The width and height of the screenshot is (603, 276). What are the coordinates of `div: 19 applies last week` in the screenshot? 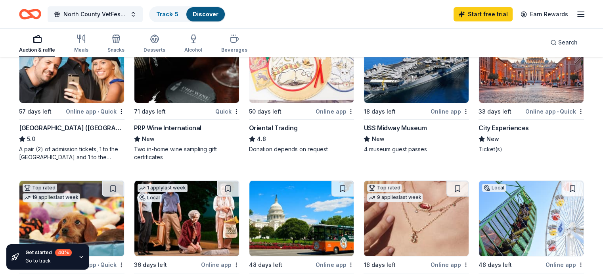 It's located at (51, 197).